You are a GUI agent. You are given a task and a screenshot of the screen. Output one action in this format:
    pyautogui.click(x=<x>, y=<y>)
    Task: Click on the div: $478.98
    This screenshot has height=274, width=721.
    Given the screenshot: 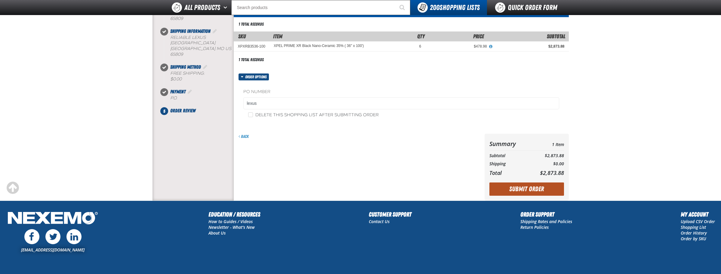 What is the action you would take?
    pyautogui.click(x=458, y=46)
    